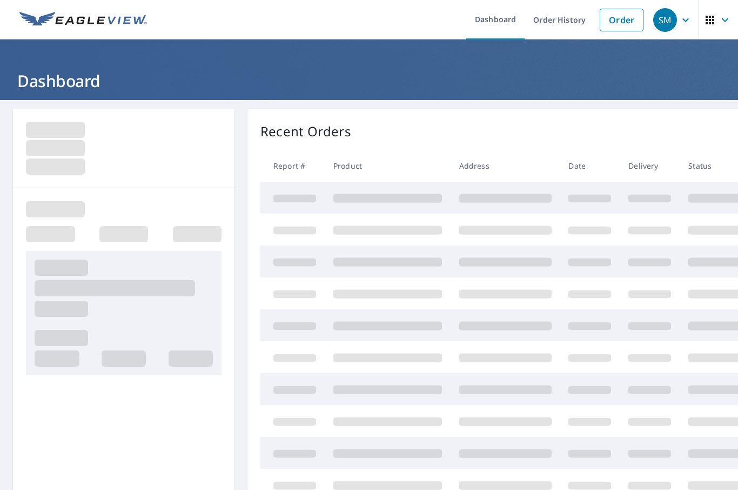  Describe the element at coordinates (622, 20) in the screenshot. I see `a: Order` at that location.